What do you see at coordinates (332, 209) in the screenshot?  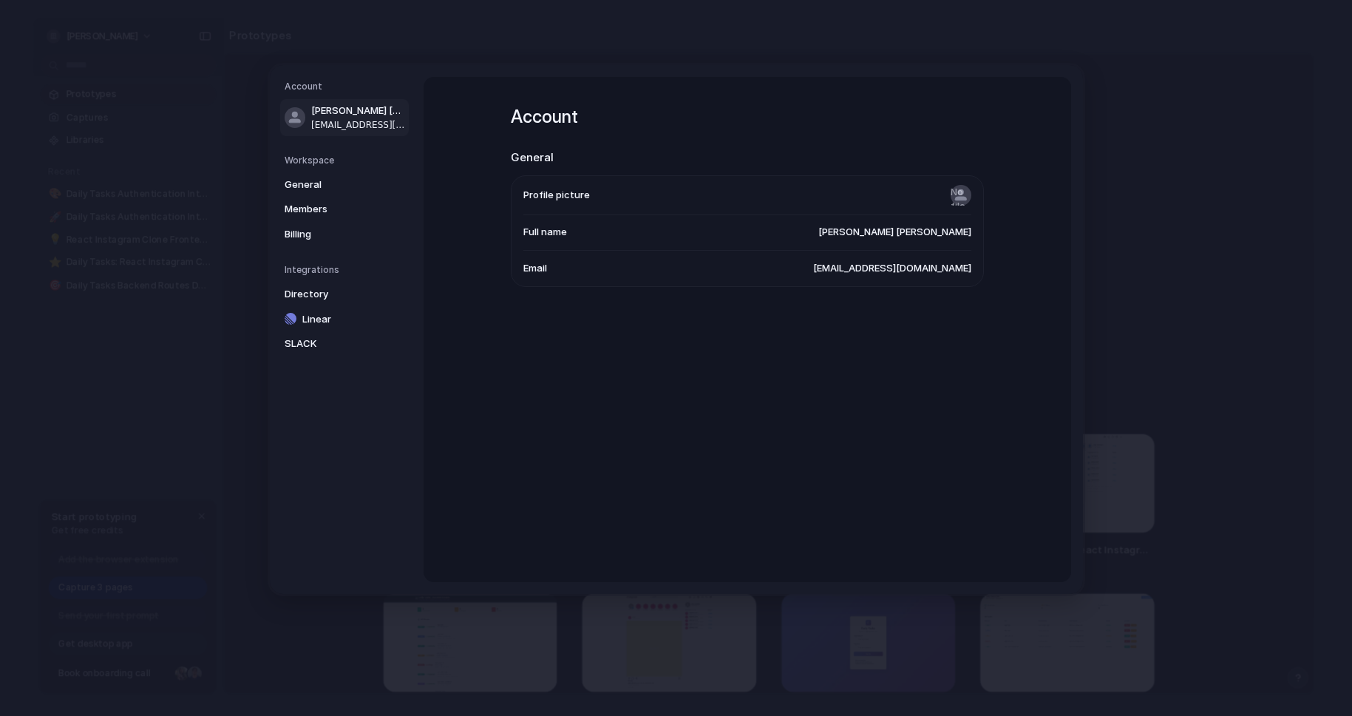 I see `span: Members` at bounding box center [332, 209].